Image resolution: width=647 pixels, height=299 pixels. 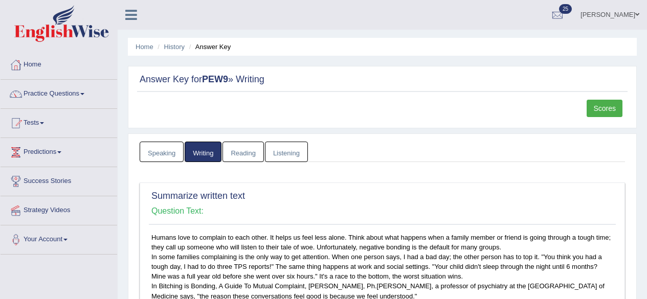 I want to click on h4: Question Text:, so click(x=382, y=211).